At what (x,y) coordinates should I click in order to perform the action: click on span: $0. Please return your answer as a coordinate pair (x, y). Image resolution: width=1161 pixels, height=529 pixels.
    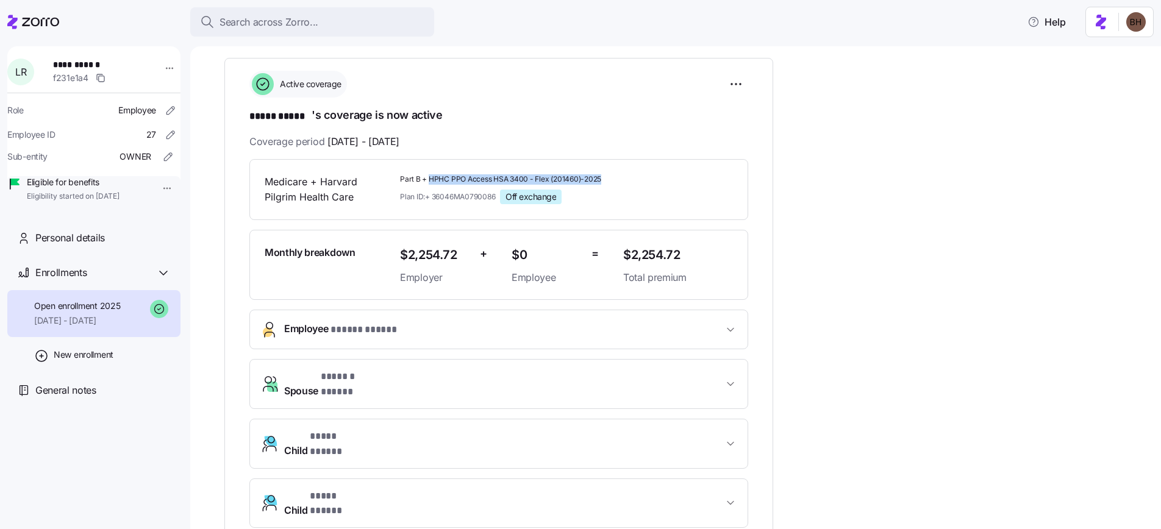
    Looking at the image, I should click on (546, 255).